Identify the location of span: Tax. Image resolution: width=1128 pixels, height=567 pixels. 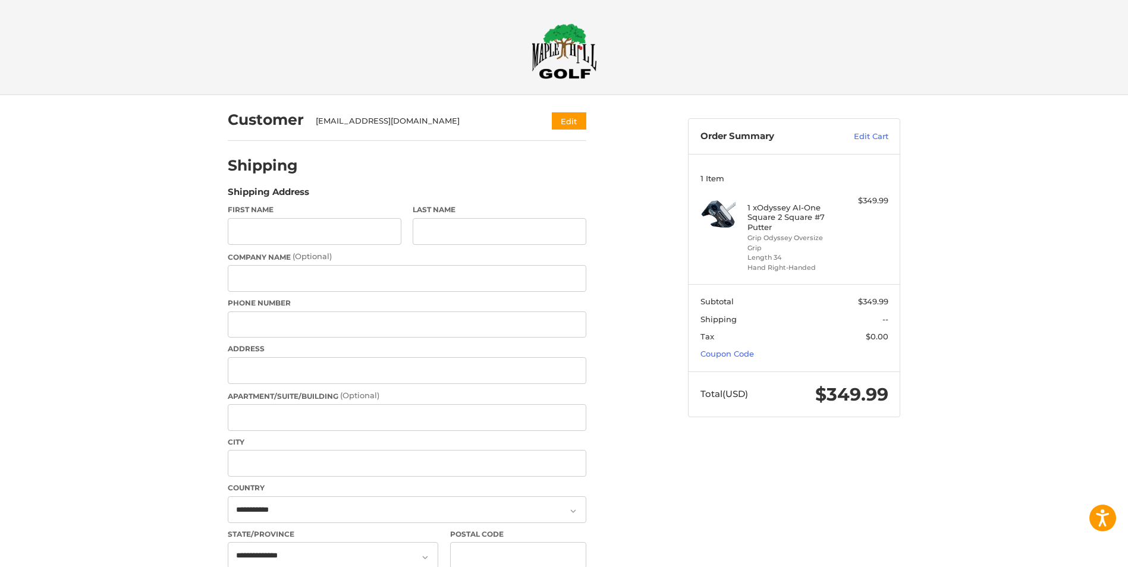
(707, 337).